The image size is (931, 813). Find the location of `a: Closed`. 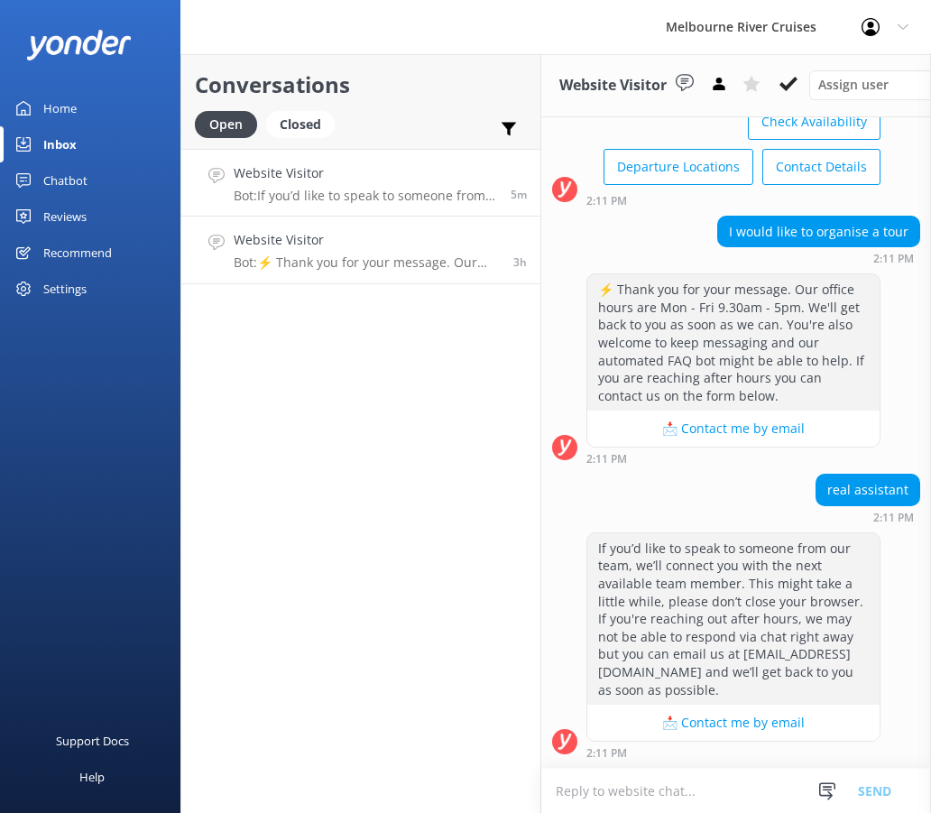

a: Closed is located at coordinates (305, 124).